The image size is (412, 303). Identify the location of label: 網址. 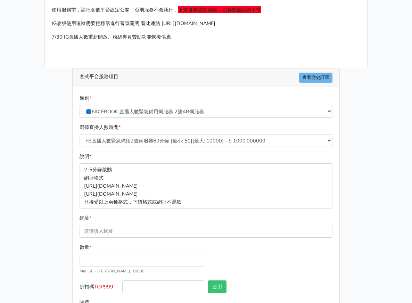
(86, 218).